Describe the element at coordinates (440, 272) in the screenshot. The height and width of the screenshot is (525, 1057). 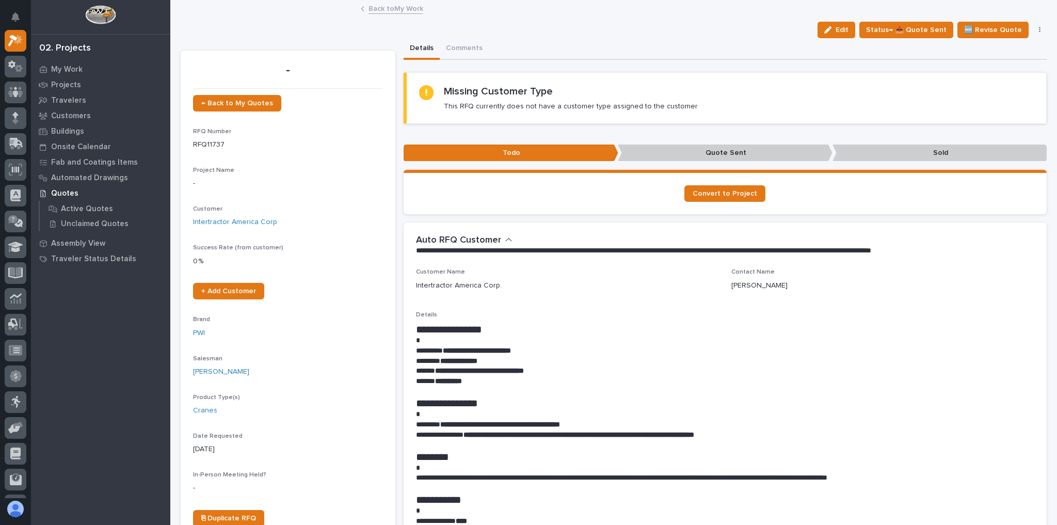
I see `span: Customer Name` at that location.